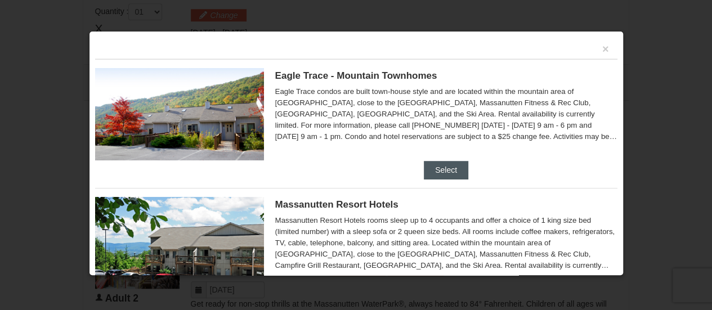  I want to click on div: Massanutten Resort Hotels rooms sleep up to 4 occupants and offer a choice of 1 king size bed (li..., so click(446, 243).